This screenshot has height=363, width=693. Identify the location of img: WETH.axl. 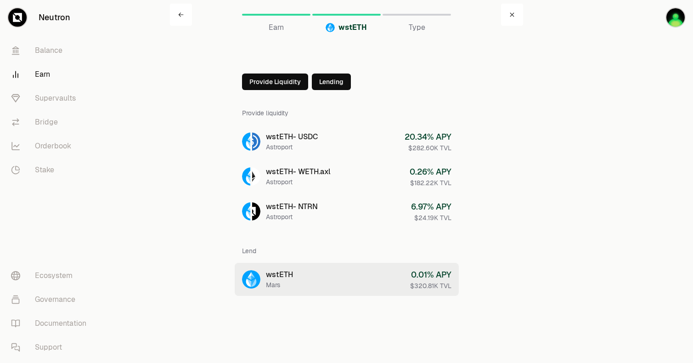
(256, 176).